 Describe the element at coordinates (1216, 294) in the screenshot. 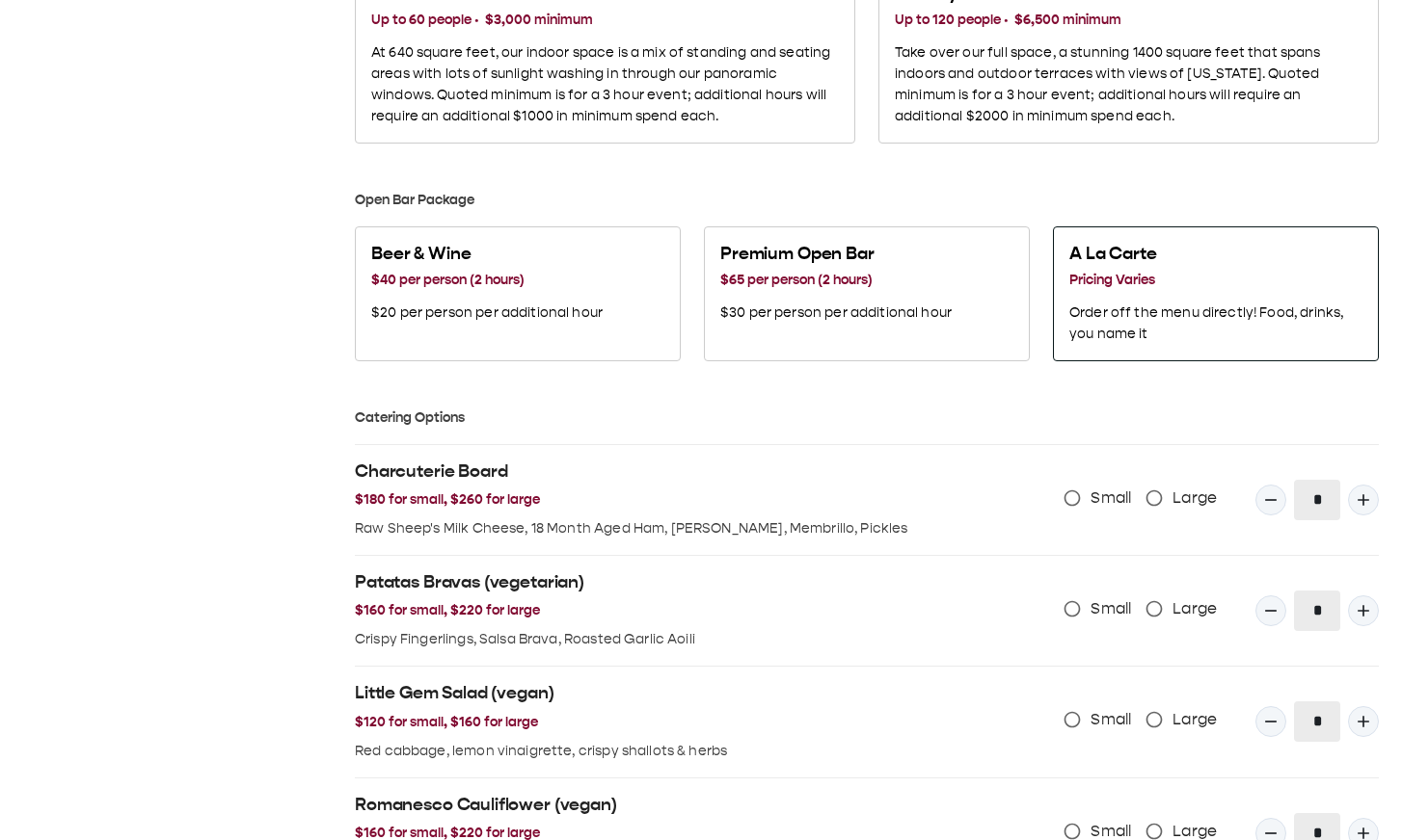

I see `button: A La Carte` at that location.